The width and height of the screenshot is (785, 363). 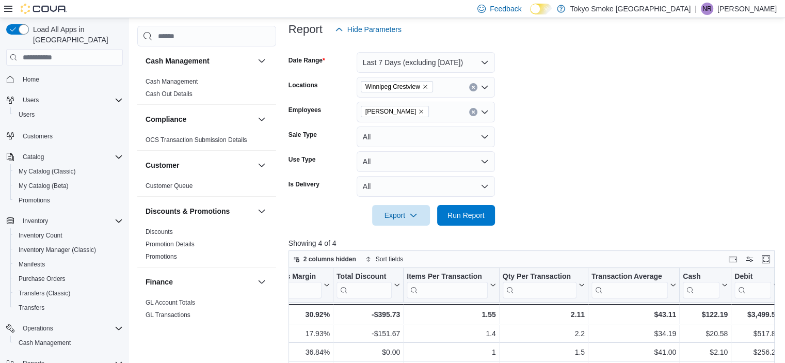 What do you see at coordinates (166, 119) in the screenshot?
I see `h3: Compliance` at bounding box center [166, 119].